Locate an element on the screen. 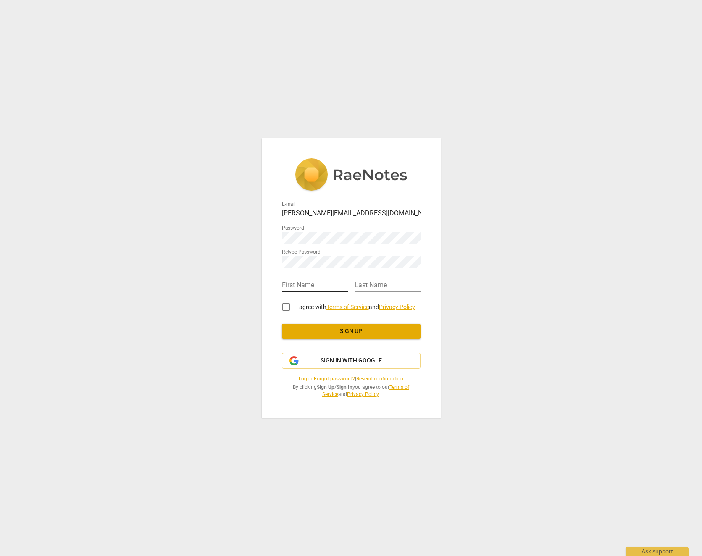  div: Ask support is located at coordinates (657, 551).